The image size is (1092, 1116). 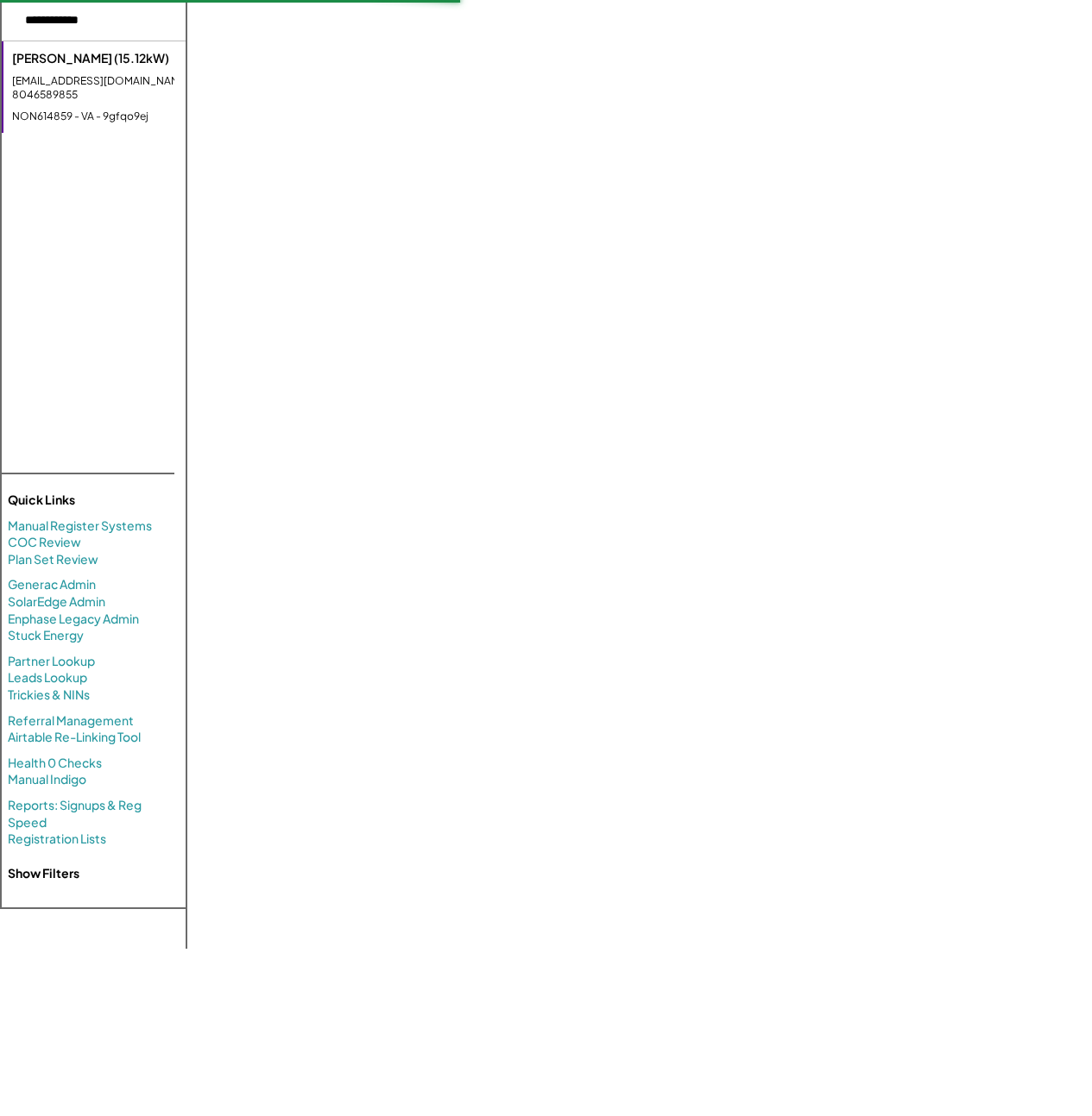 What do you see at coordinates (52, 585) in the screenshot?
I see `a: Generac Admin` at bounding box center [52, 585].